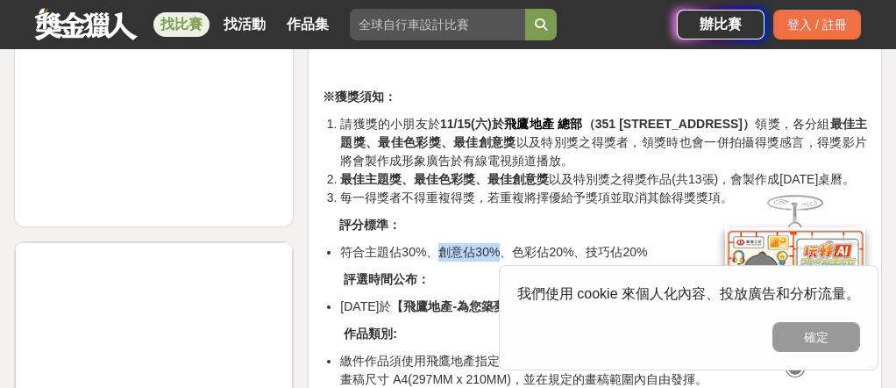 The image size is (896, 388). Describe the element at coordinates (360, 96) in the screenshot. I see `strong: ※獲獎須知：` at that location.